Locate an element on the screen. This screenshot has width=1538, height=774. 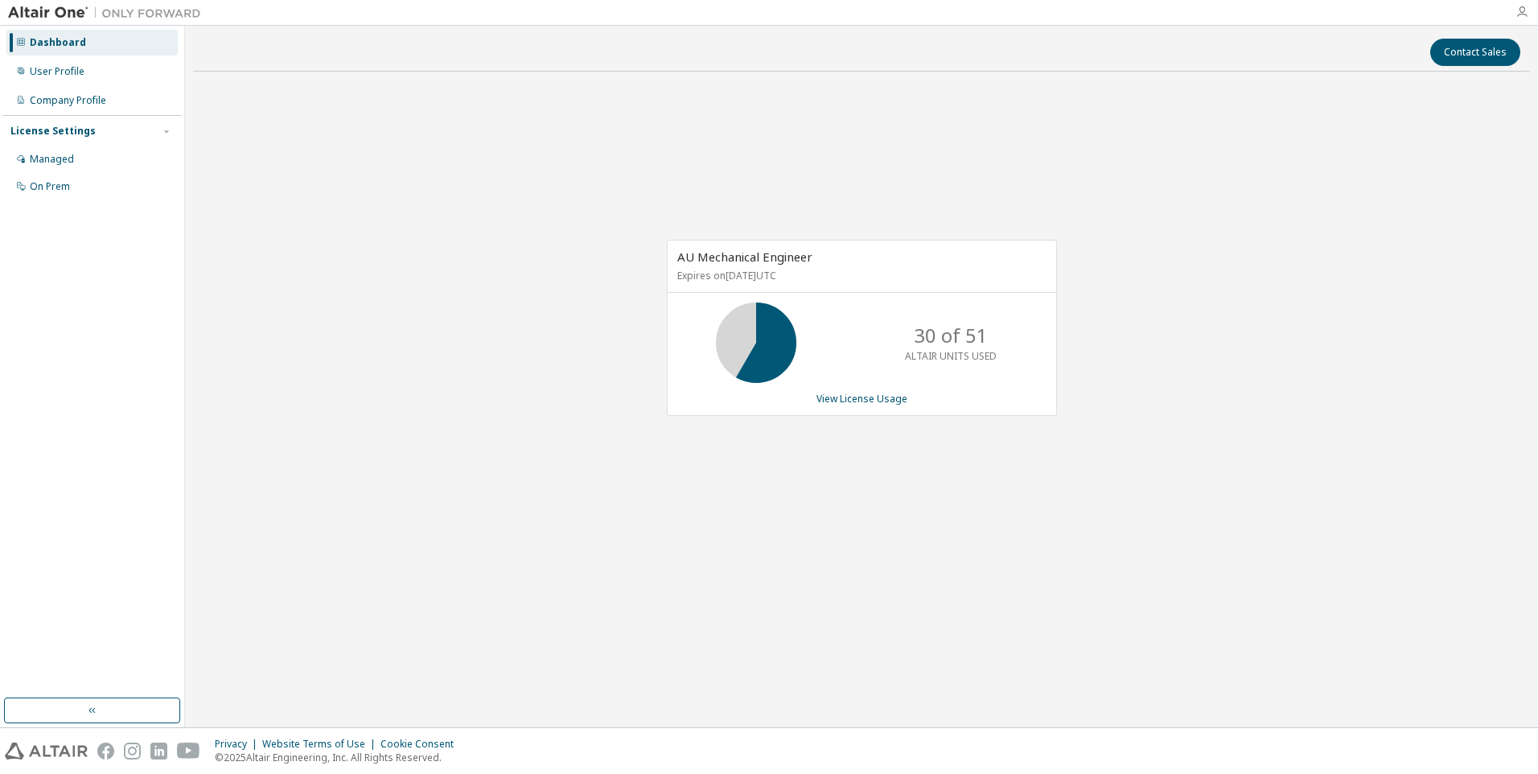
p: © 2025 Altair Engineering, Inc. All Rights Reserved. is located at coordinates (339, 757).